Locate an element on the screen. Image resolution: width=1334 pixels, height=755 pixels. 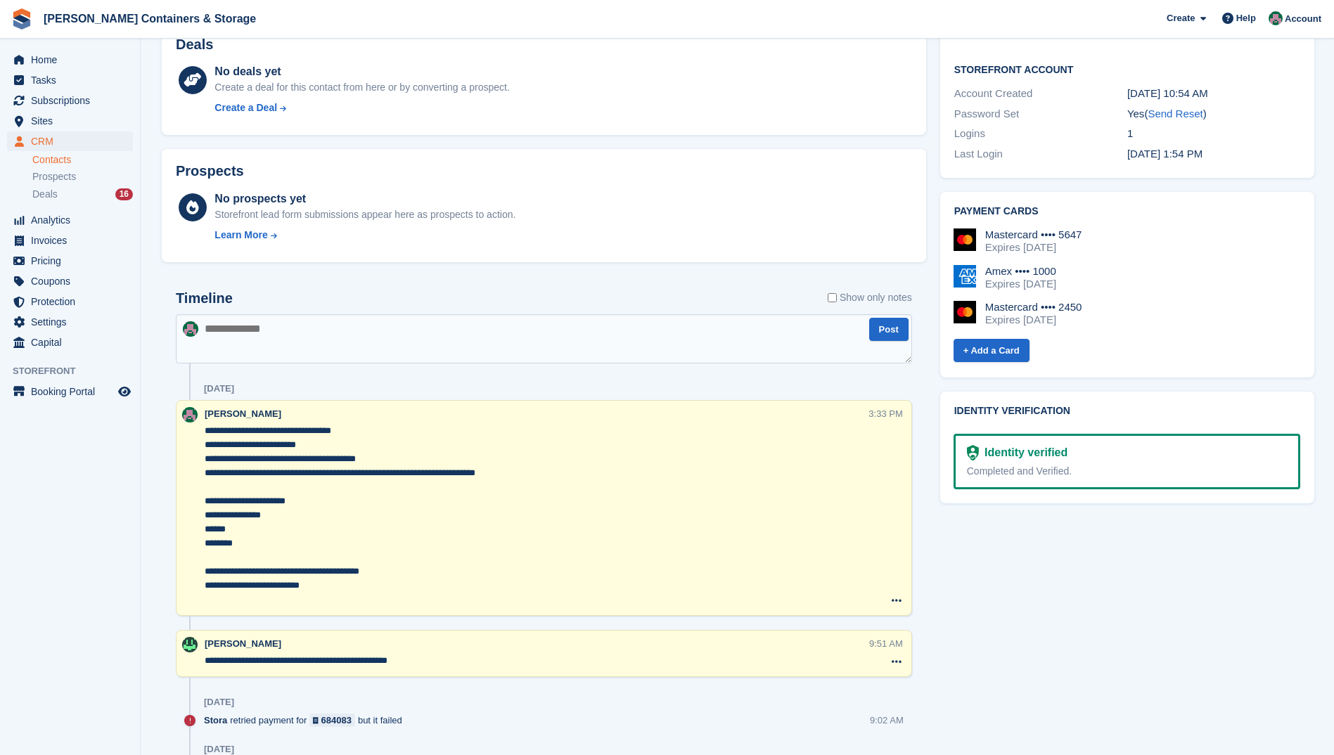
span: Coupons is located at coordinates (73, 281).